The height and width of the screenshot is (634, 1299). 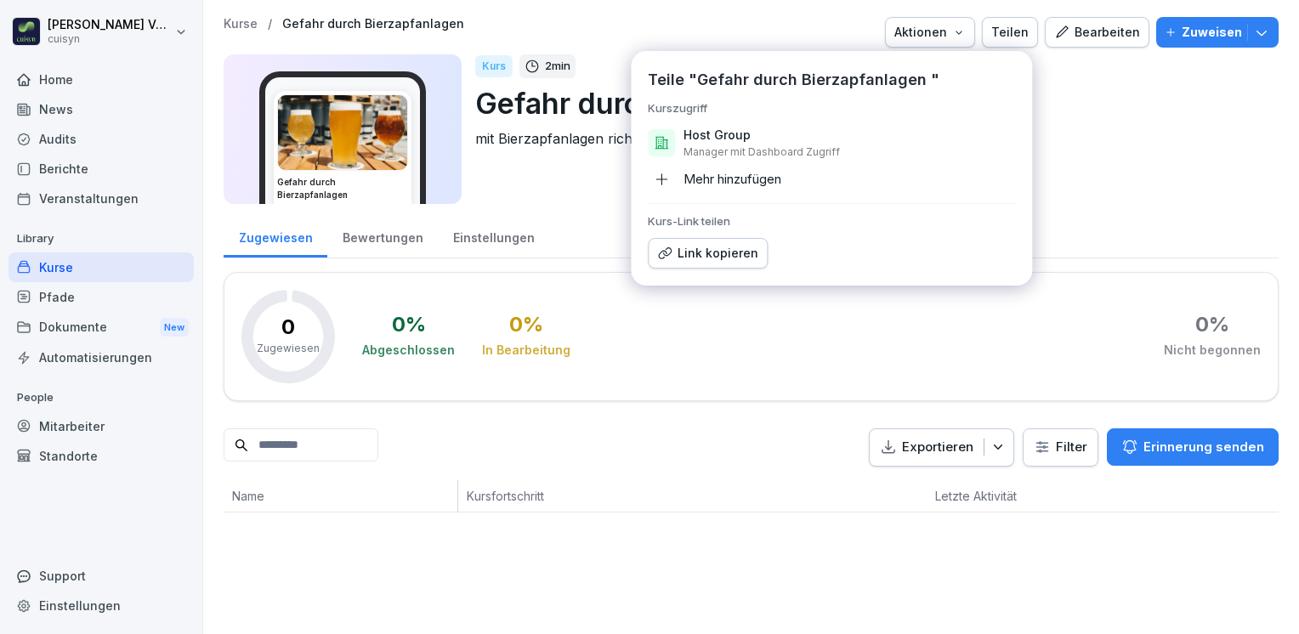 What do you see at coordinates (762, 152) in the screenshot?
I see `p: Manager mit Dashboard Zugriff` at bounding box center [762, 152].